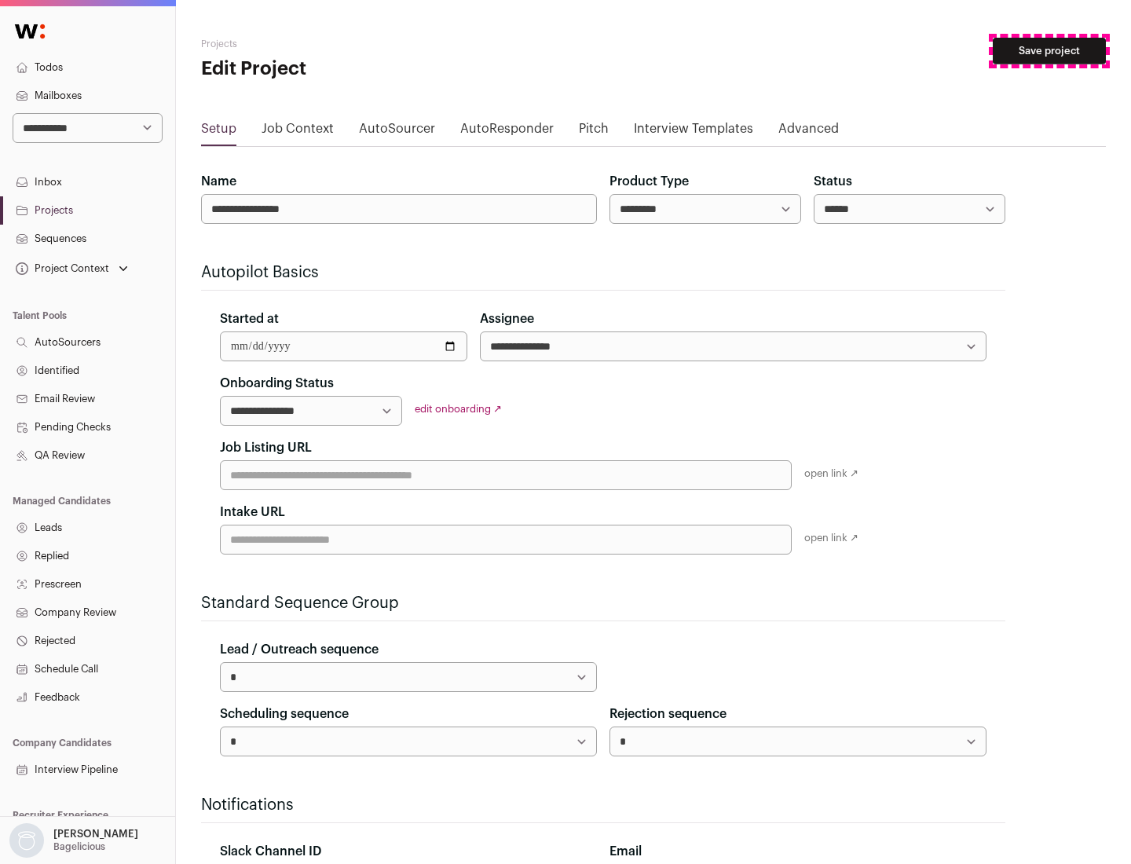 Image resolution: width=1131 pixels, height=864 pixels. What do you see at coordinates (603, 273) in the screenshot?
I see `h2: Autopilot Basics` at bounding box center [603, 273].